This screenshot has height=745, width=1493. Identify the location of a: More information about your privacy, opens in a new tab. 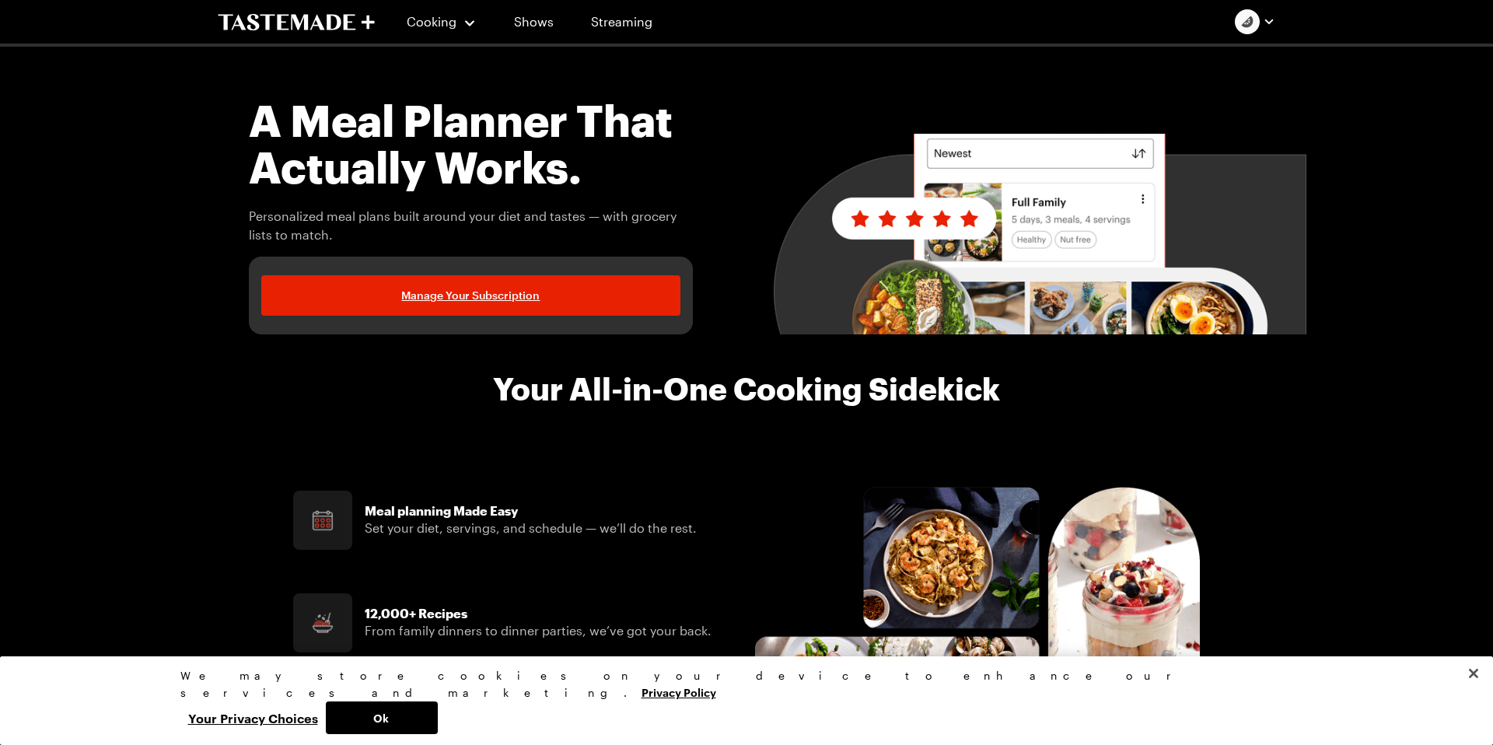
(679, 691).